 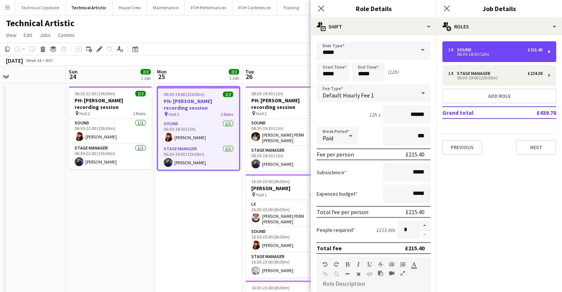 What do you see at coordinates (359, 274) in the screenshot?
I see `button: Clear Formatting` at bounding box center [359, 274].